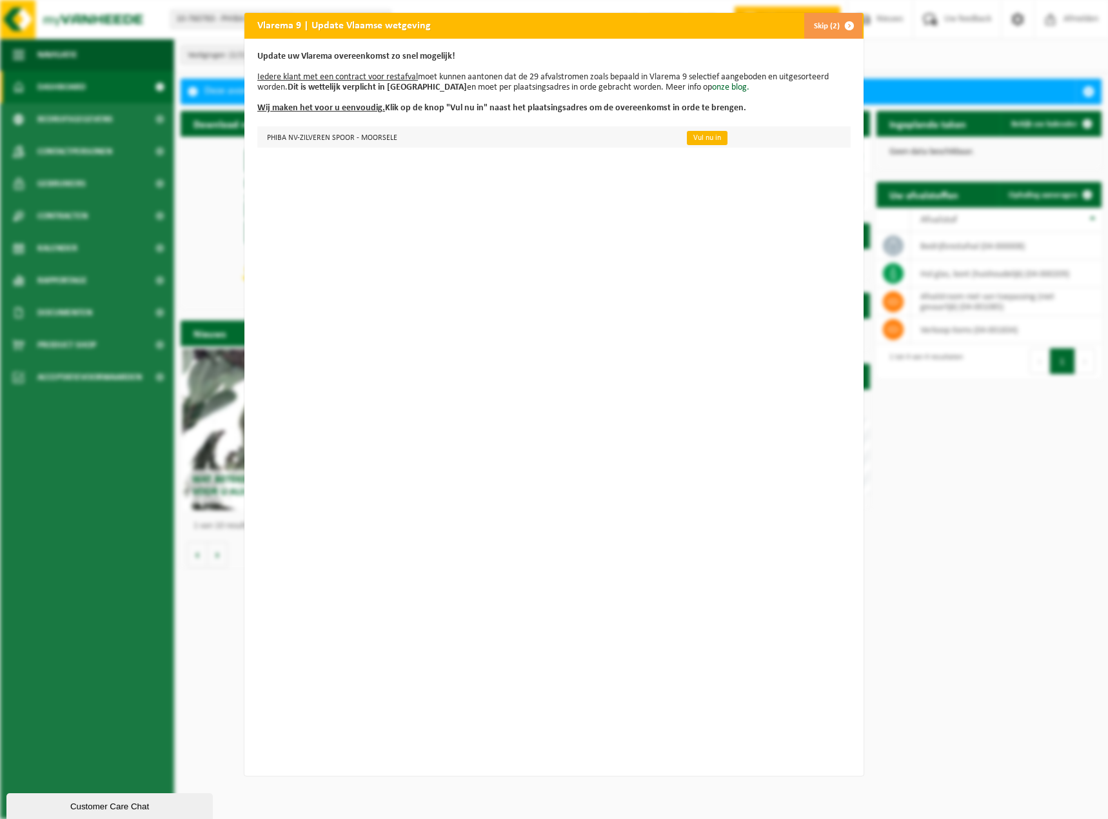 This screenshot has width=1108, height=819. What do you see at coordinates (466, 137) in the screenshot?
I see `td: PHIBA NV-ZILVEREN SPOOR - MOORSELE` at bounding box center [466, 137].